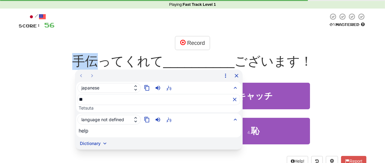  What do you see at coordinates (255, 131) in the screenshot?
I see `span: 恥` at bounding box center [255, 131].